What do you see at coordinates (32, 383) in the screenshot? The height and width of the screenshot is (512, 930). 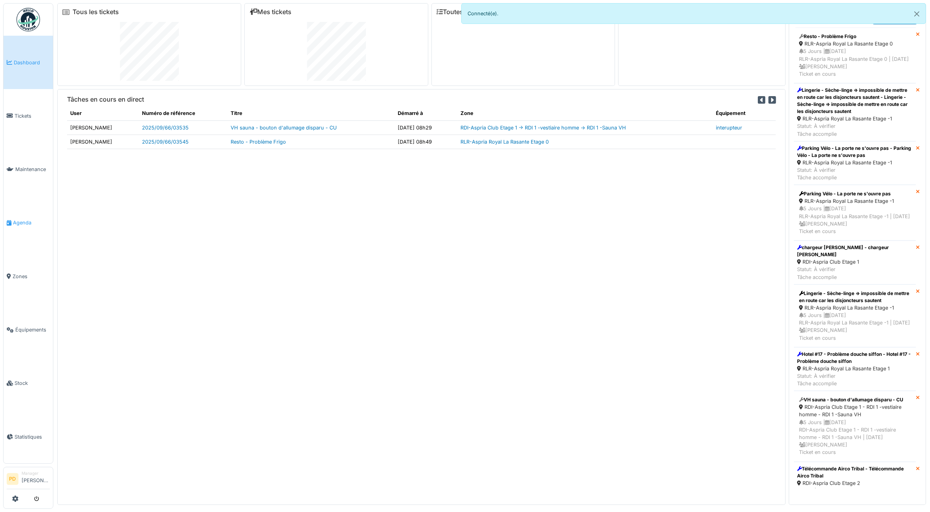 I see `span: Stock` at bounding box center [32, 383].